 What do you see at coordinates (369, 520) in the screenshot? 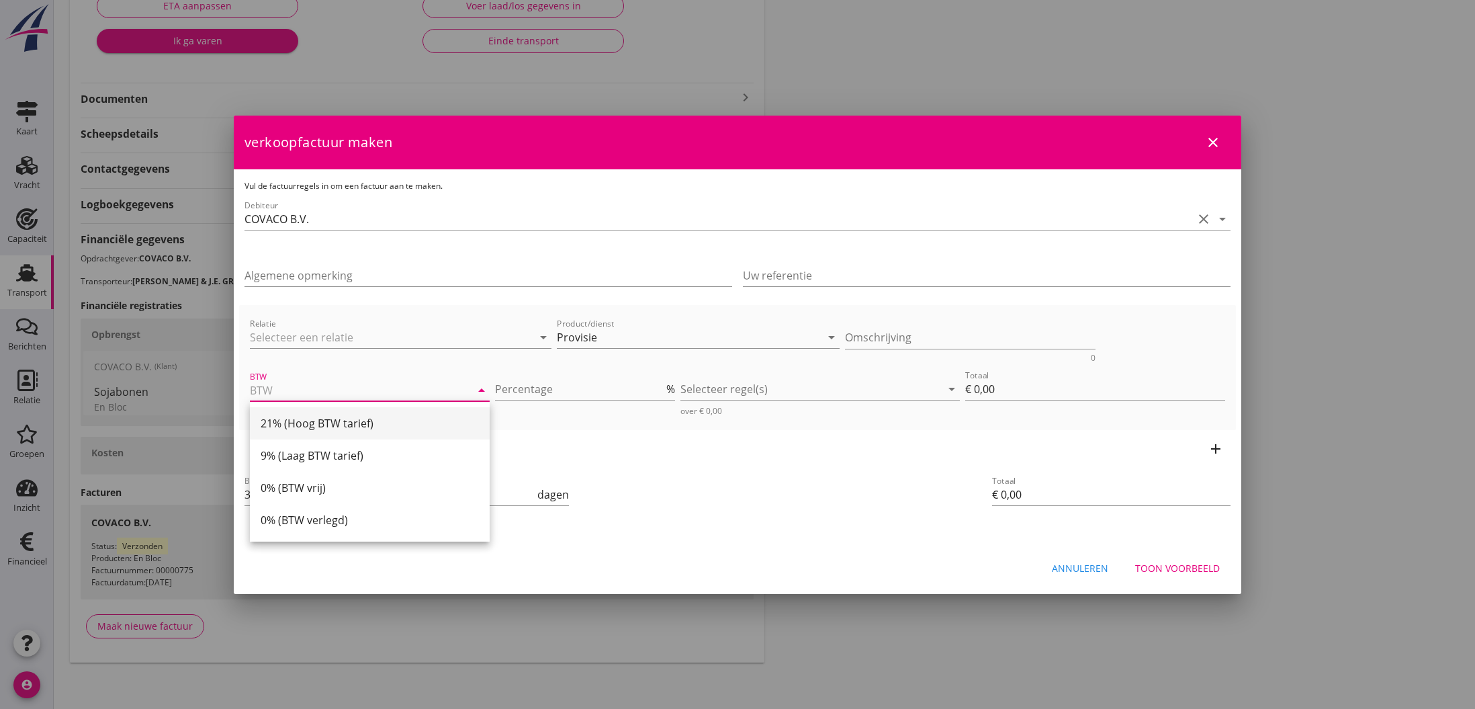
I see `div: 0% (BTW verlegd)` at bounding box center [369, 520].